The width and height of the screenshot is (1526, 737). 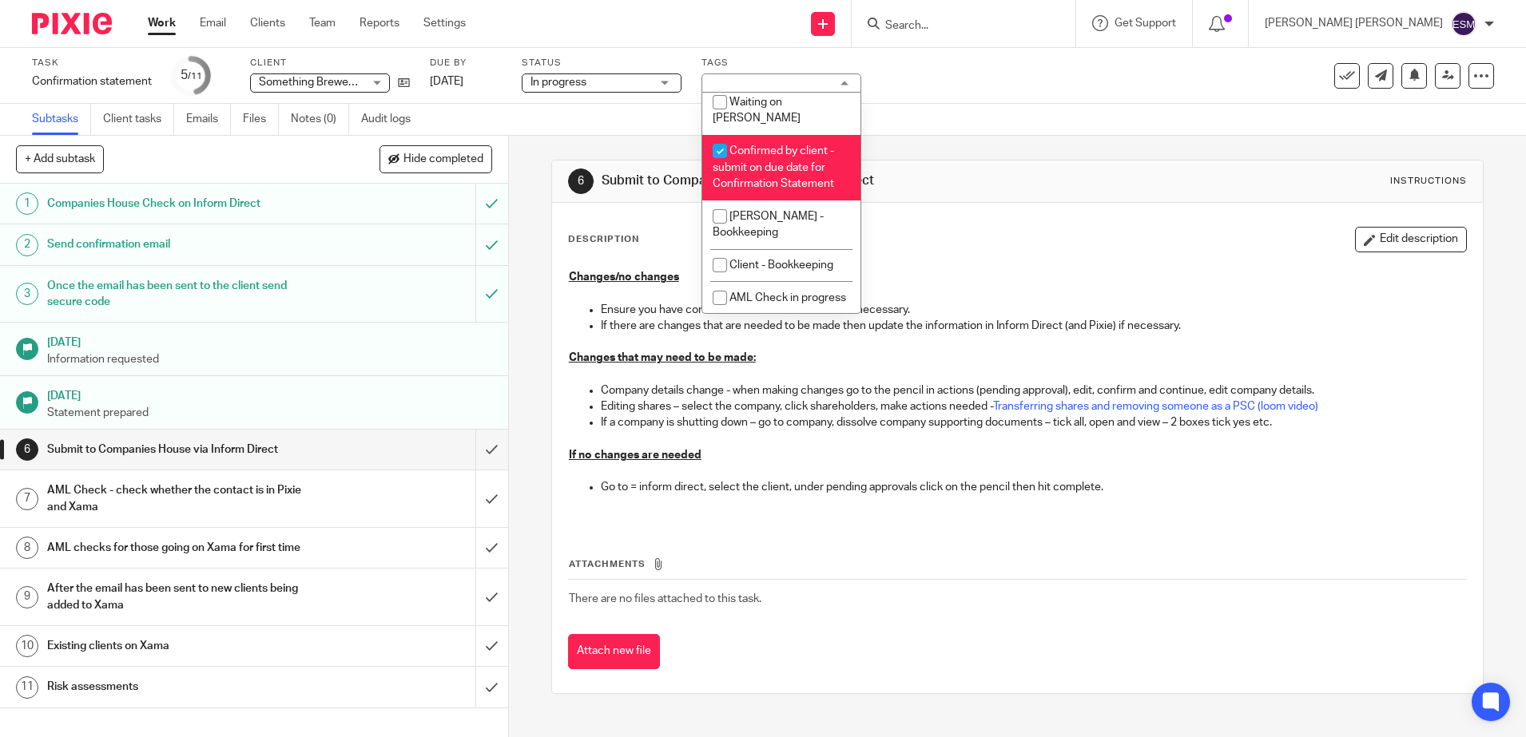 I want to click on u: Changes that may need to be made:, so click(x=662, y=358).